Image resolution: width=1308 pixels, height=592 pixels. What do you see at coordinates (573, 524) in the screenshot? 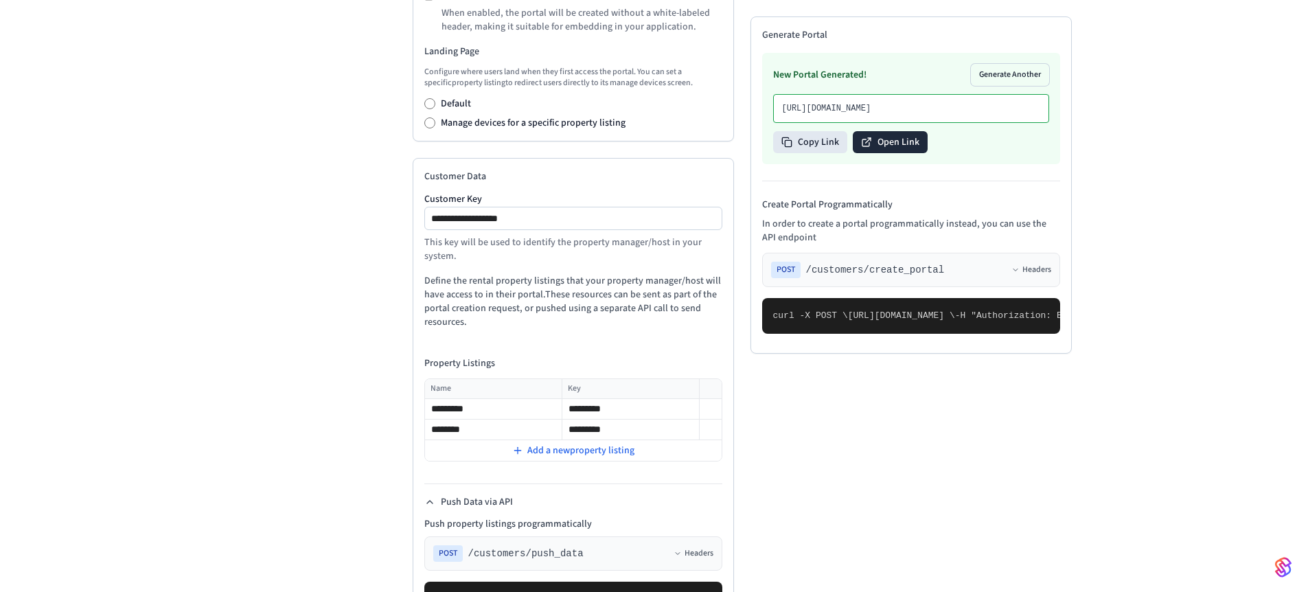
I see `h4: Push property listings programmatically` at bounding box center [573, 524].